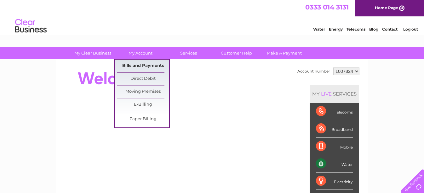  Describe the element at coordinates (236, 53) in the screenshot. I see `a: Customer Help` at that location.